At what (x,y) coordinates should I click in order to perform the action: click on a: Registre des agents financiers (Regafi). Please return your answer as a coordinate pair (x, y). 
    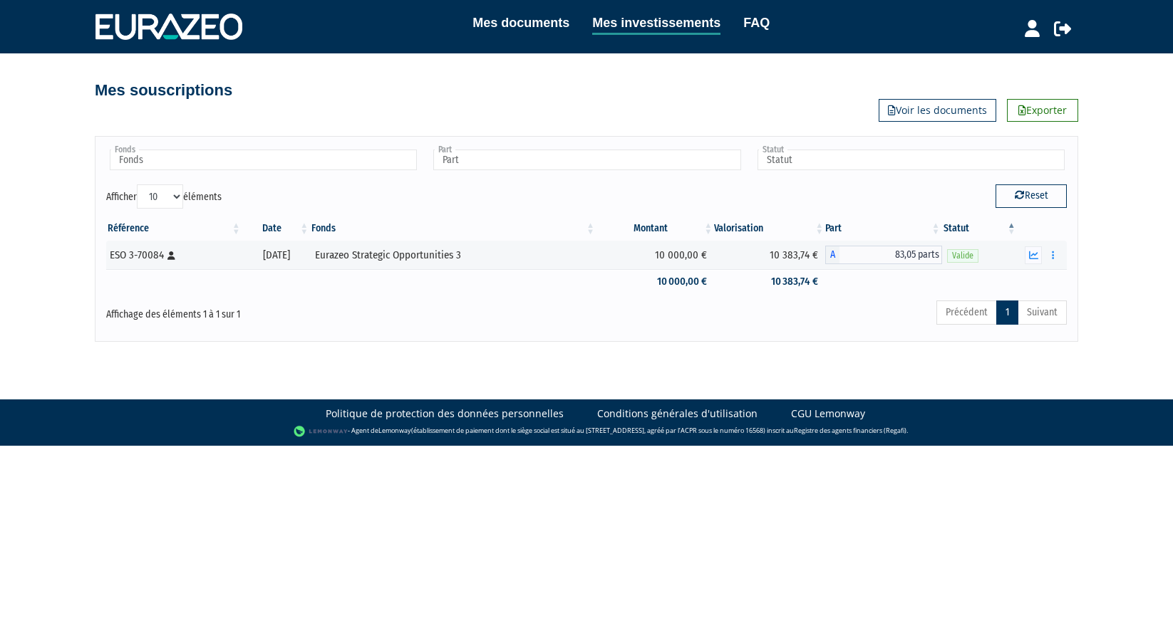
    Looking at the image, I should click on (850, 430).